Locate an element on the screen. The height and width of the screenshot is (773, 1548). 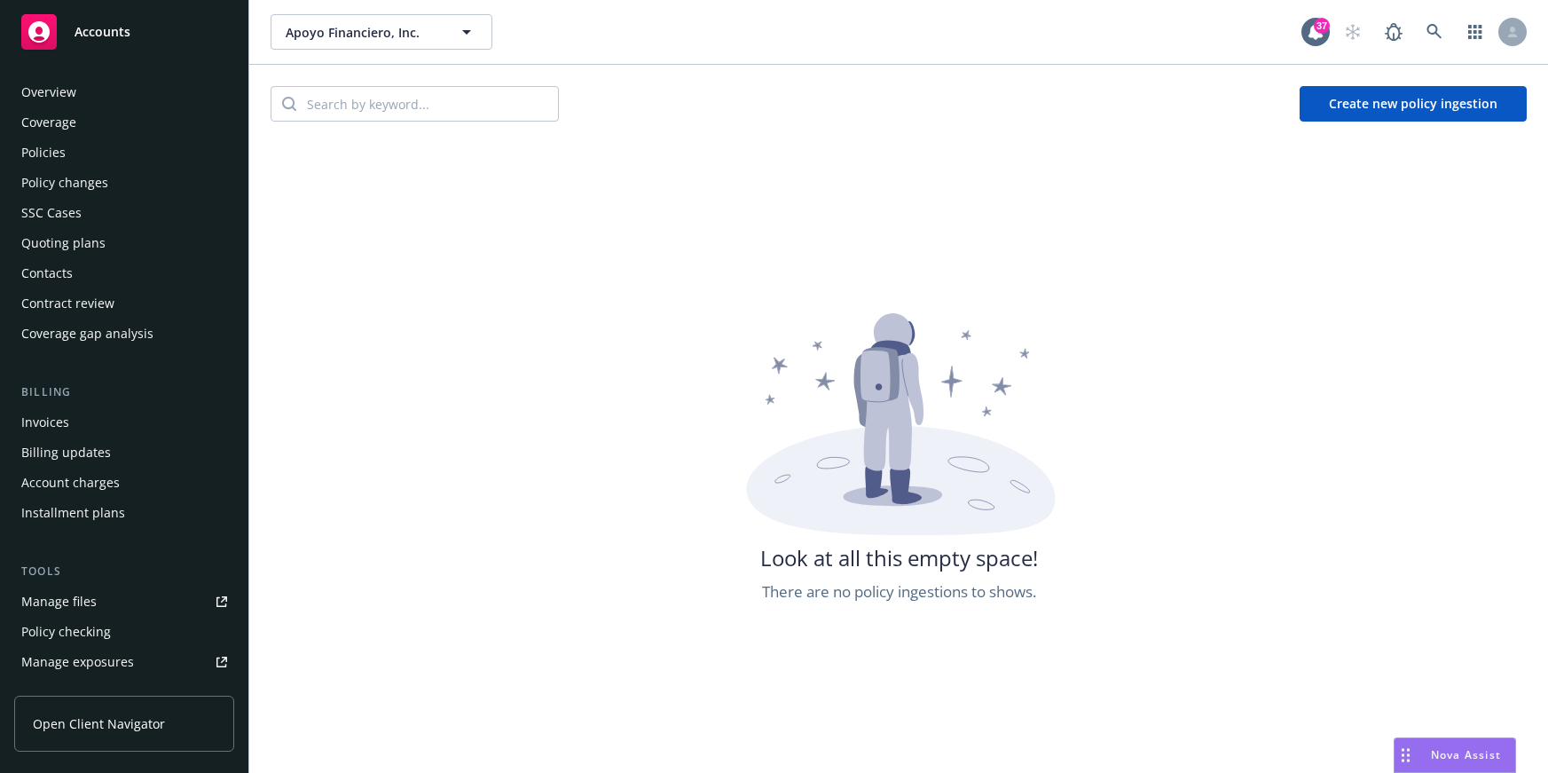
a: Start snowing is located at coordinates (1353, 32).